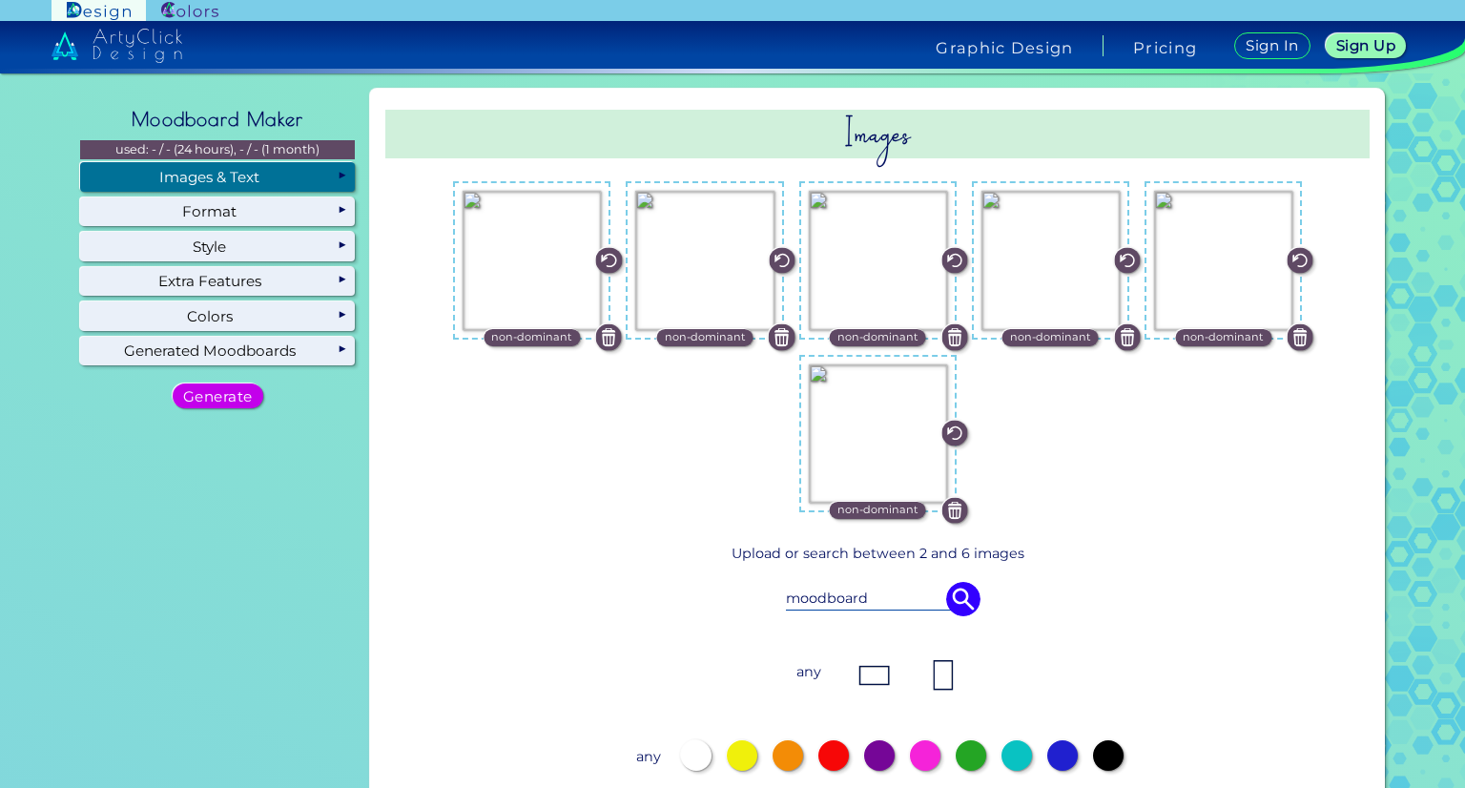 The height and width of the screenshot is (788, 1465). I want to click on div: Images & Text, so click(218, 176).